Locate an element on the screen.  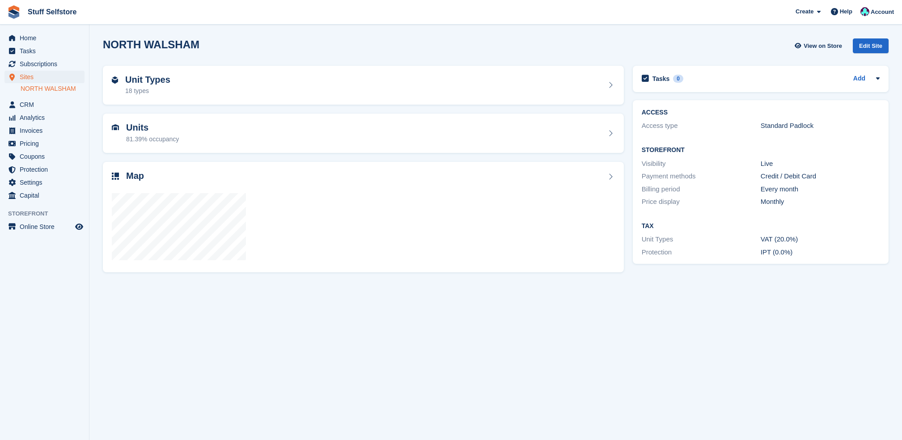
div: IPT (0.0%) is located at coordinates (820, 252).